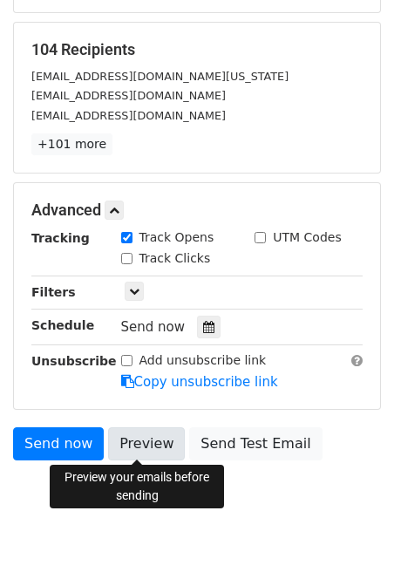  I want to click on span: Send now, so click(153, 327).